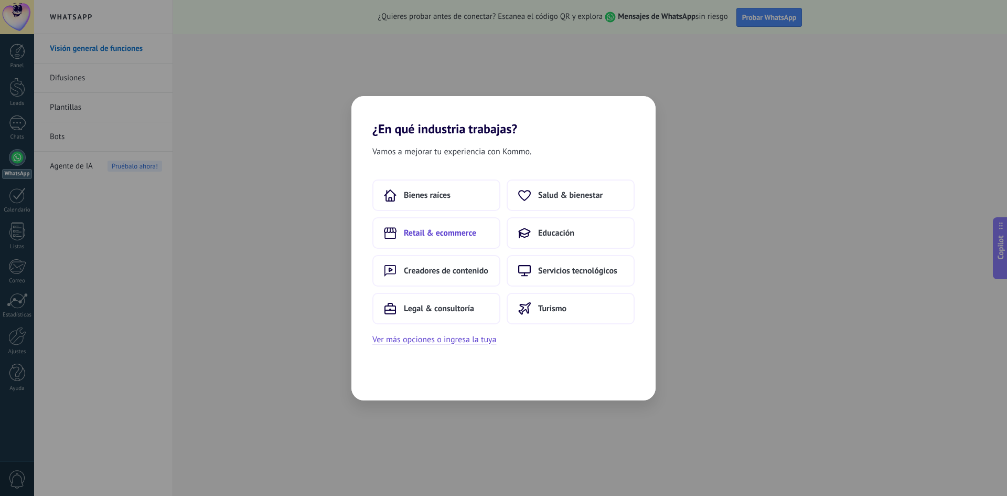 The image size is (1007, 496). What do you see at coordinates (439, 309) in the screenshot?
I see `span: Legal & consultoría` at bounding box center [439, 309].